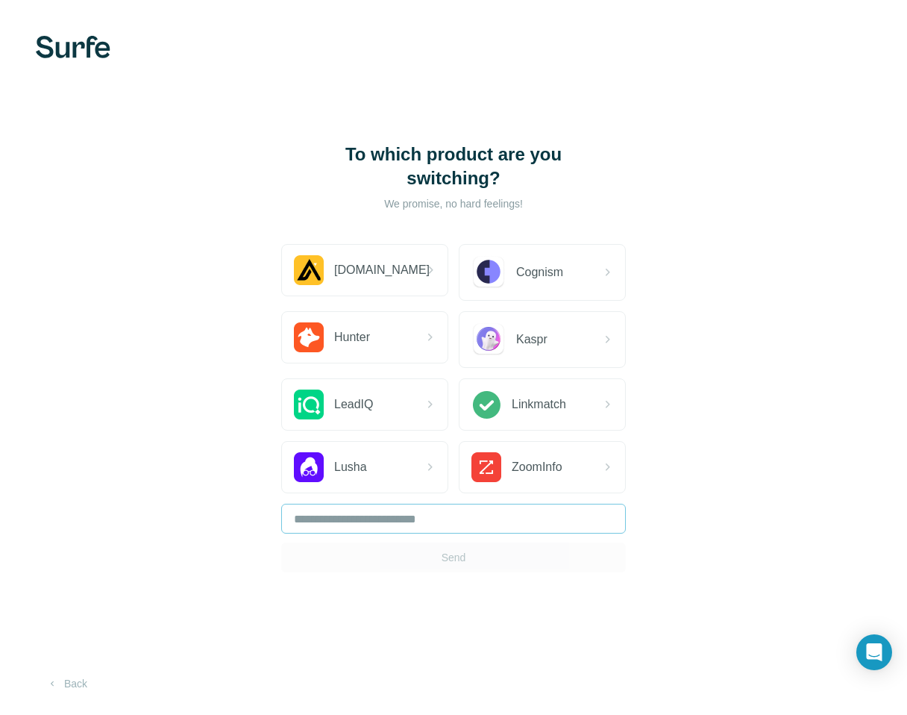 This screenshot has width=907, height=715. Describe the element at coordinates (486, 467) in the screenshot. I see `img: ZoomInfo Logo` at that location.